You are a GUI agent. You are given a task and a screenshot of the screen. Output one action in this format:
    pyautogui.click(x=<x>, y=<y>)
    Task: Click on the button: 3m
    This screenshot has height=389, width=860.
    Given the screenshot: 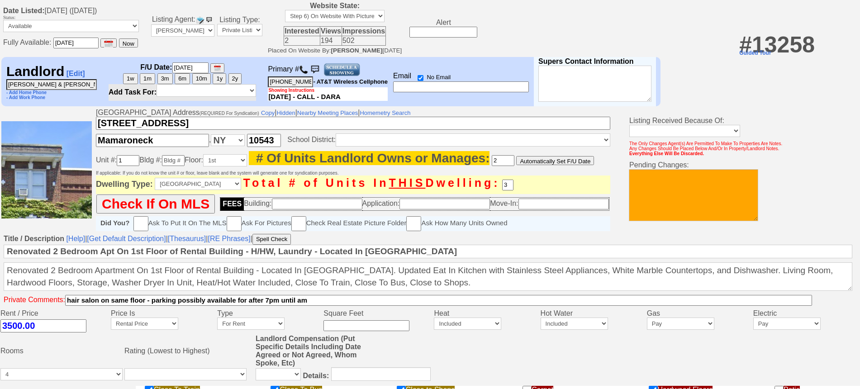 What is the action you would take?
    pyautogui.click(x=165, y=79)
    